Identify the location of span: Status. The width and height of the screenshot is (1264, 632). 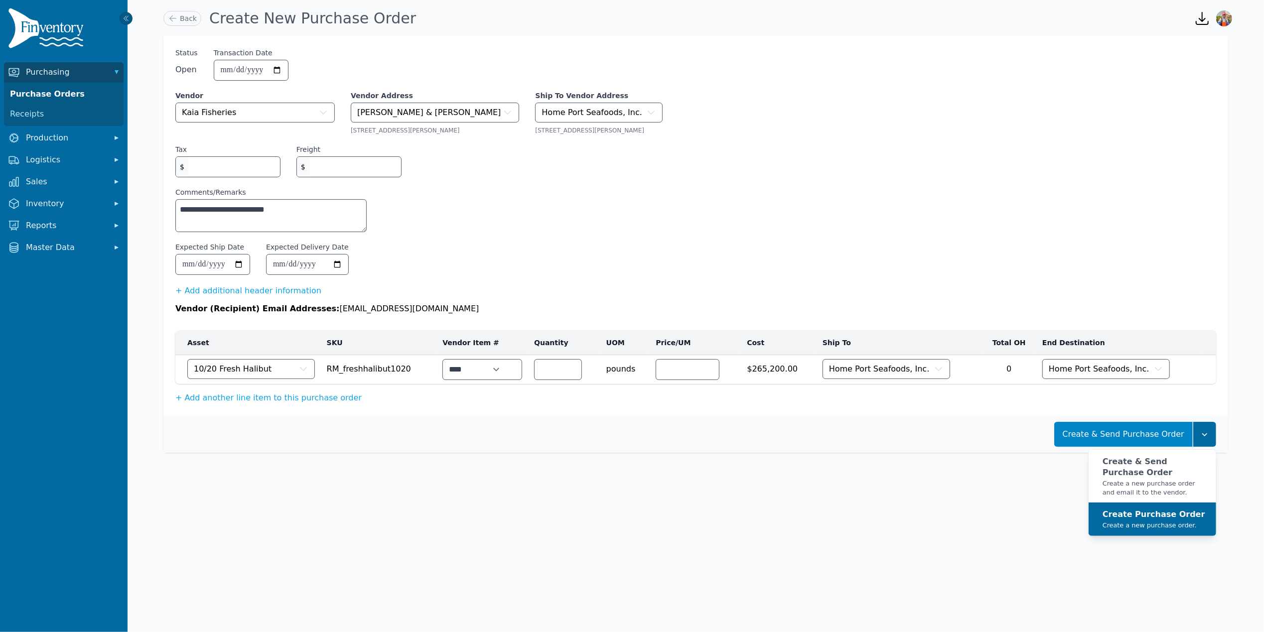
(186, 53).